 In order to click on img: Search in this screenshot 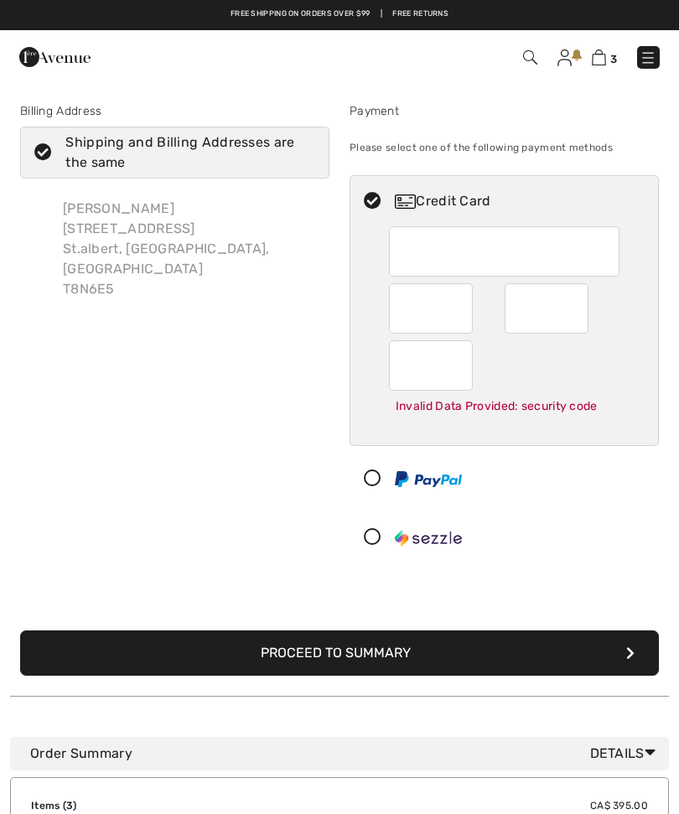, I will do `click(529, 57)`.